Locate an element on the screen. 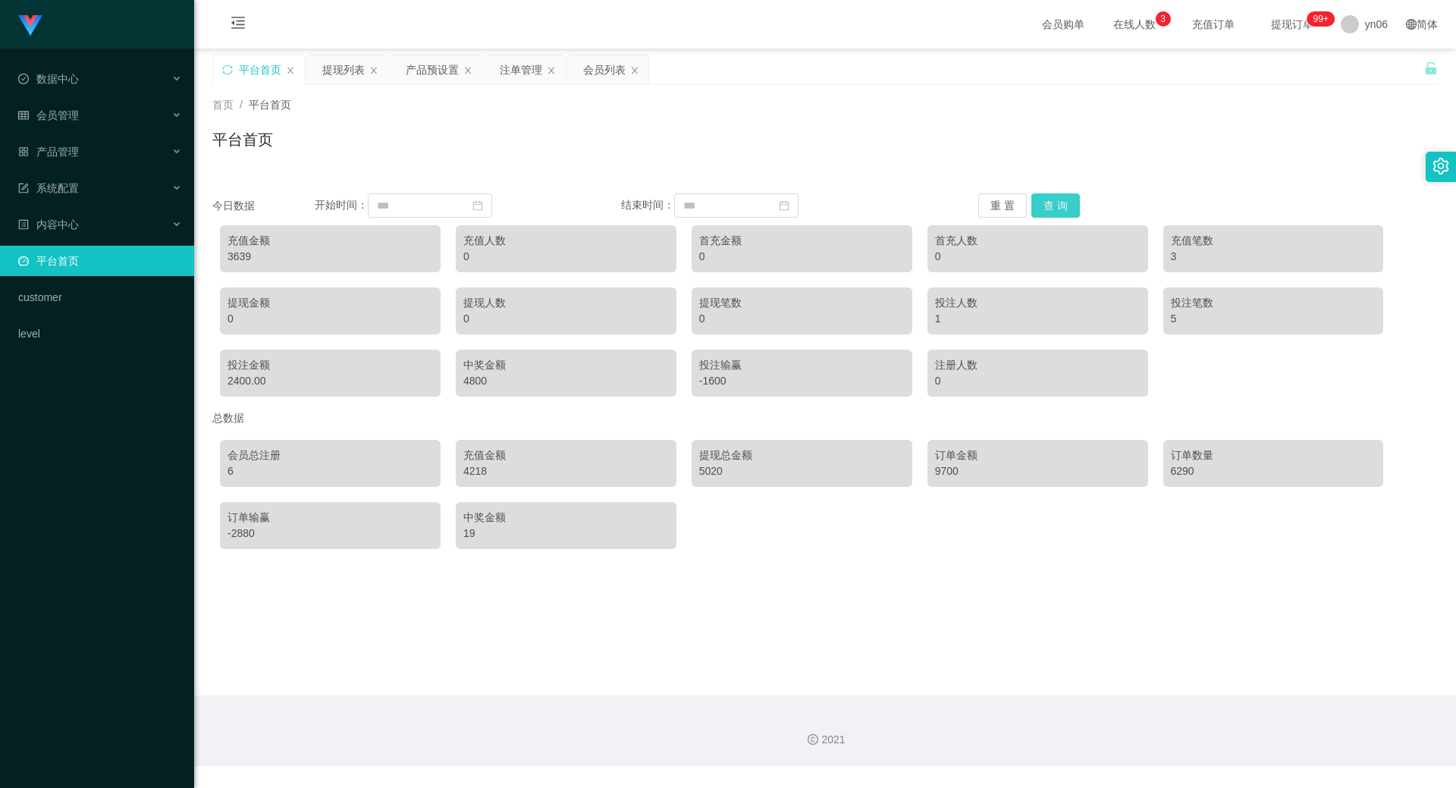  sup: 268 is located at coordinates (1321, 19).